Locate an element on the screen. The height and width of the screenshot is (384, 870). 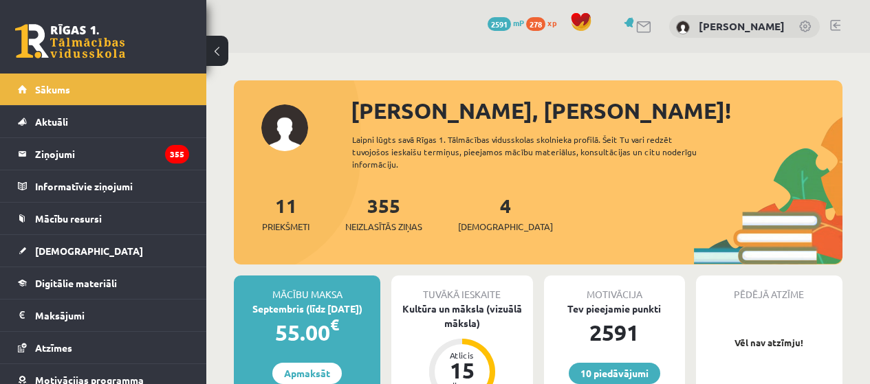
span: 278 is located at coordinates (536, 24).